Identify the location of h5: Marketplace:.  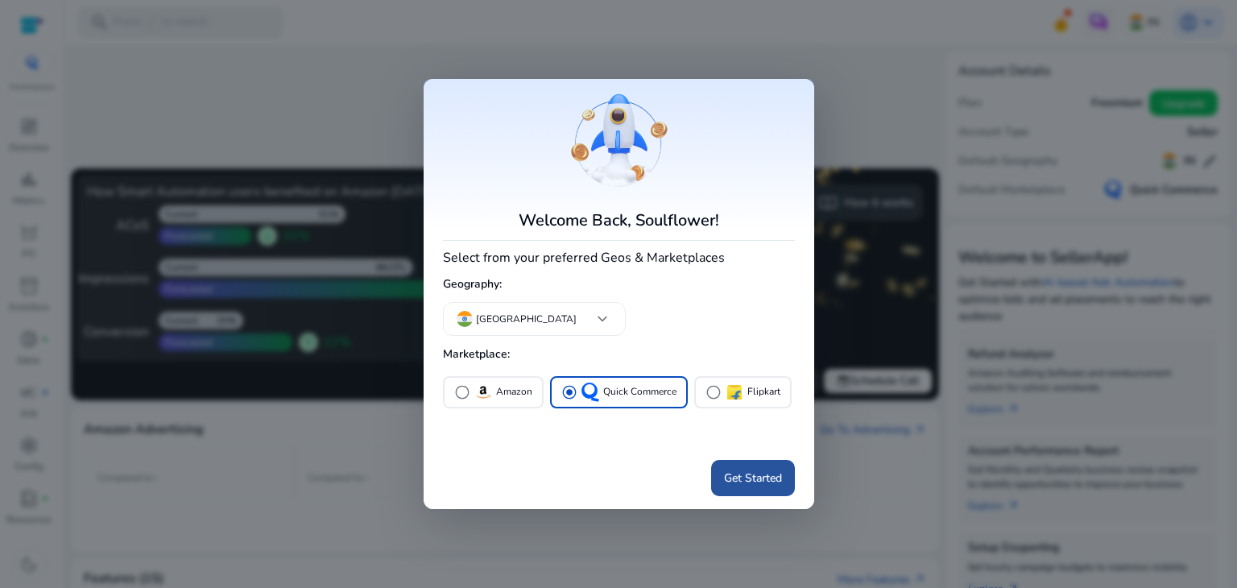
(618, 354).